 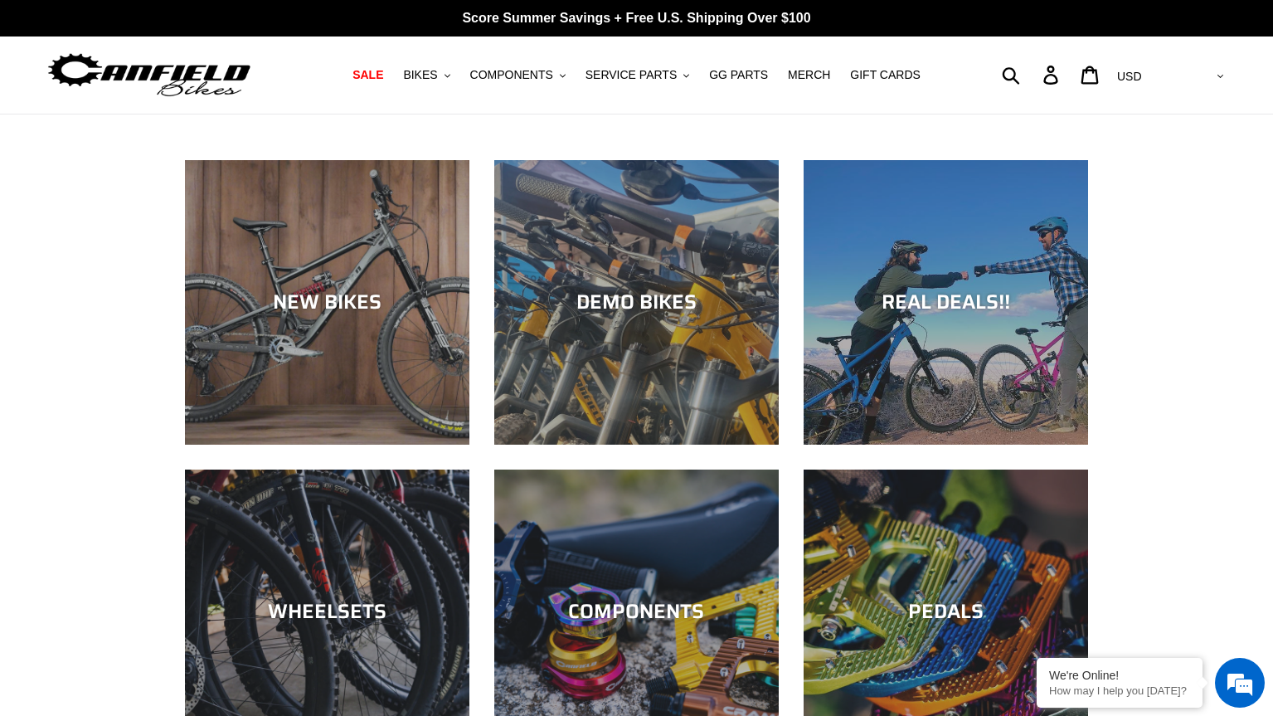 What do you see at coordinates (327, 611) in the screenshot?
I see `div: WHEELSETS` at bounding box center [327, 611].